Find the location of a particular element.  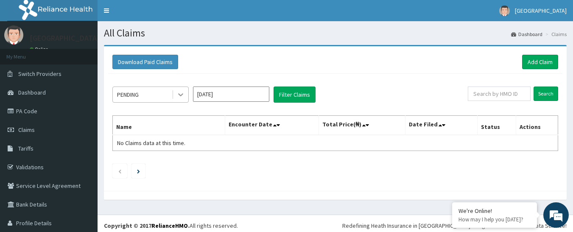

th: Status is located at coordinates (496, 126).